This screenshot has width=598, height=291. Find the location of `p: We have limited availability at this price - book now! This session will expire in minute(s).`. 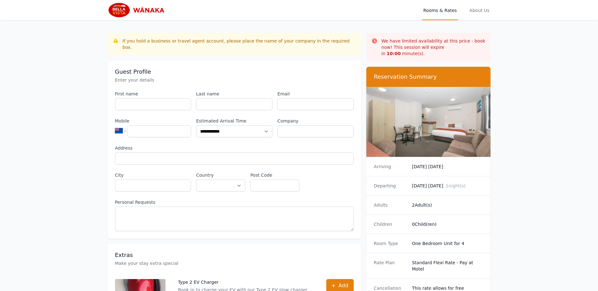

p: We have limited availability at this price - book now! This session will expire in minute(s). is located at coordinates (433, 47).